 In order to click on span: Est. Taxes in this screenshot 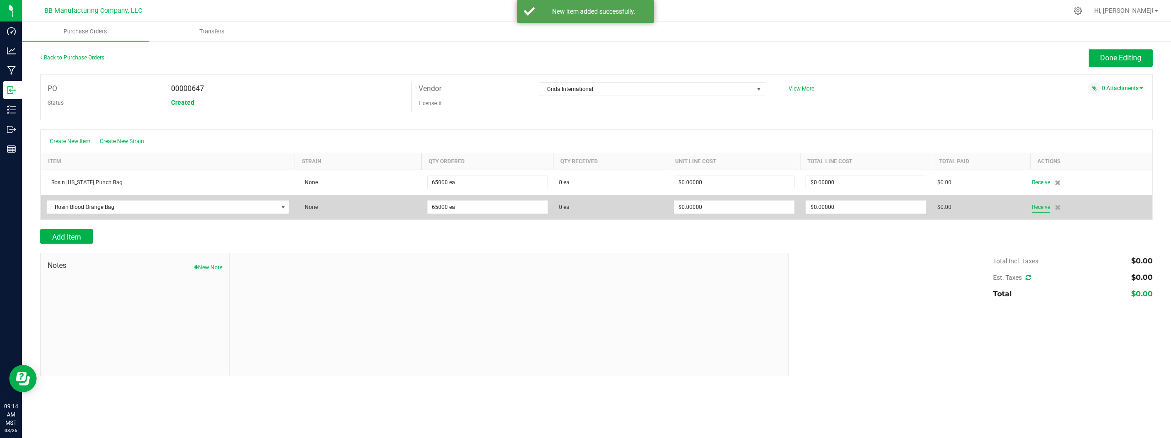, I will do `click(1012, 278)`.